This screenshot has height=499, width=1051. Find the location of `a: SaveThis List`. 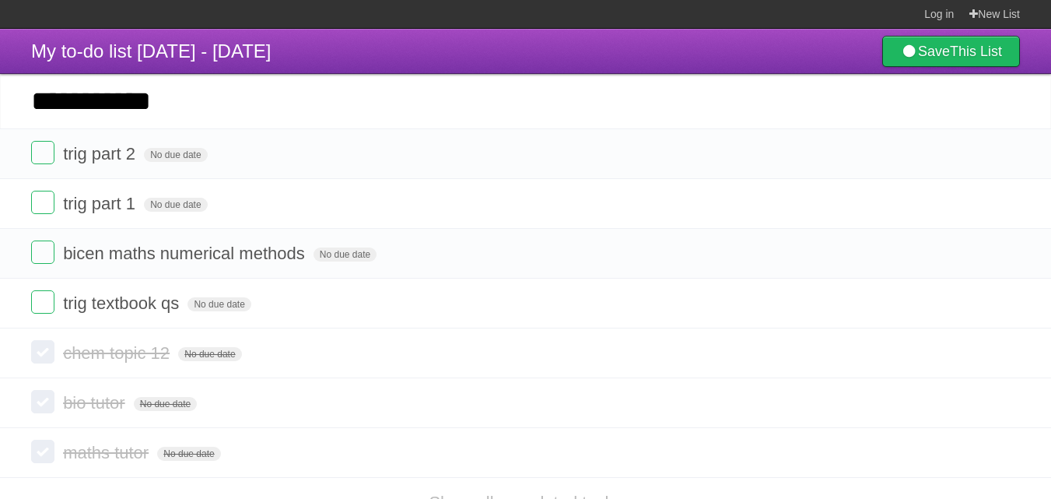

a: SaveThis List is located at coordinates (951, 51).